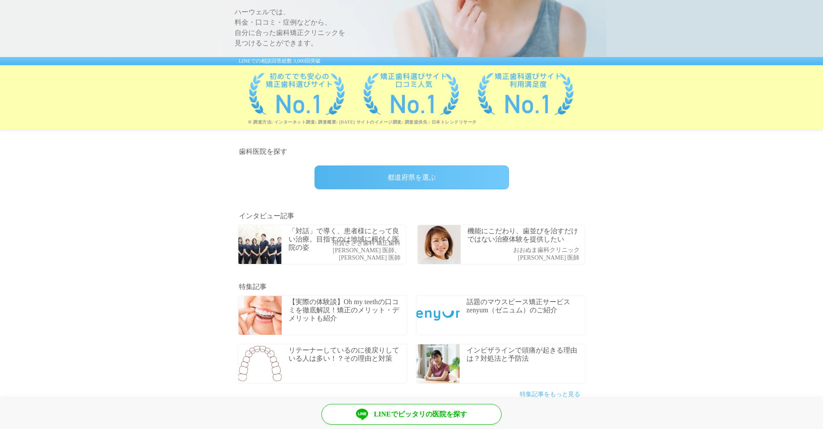 The width and height of the screenshot is (823, 429). What do you see at coordinates (550, 394) in the screenshot?
I see `a: 特集記事をもっと見る` at bounding box center [550, 394].